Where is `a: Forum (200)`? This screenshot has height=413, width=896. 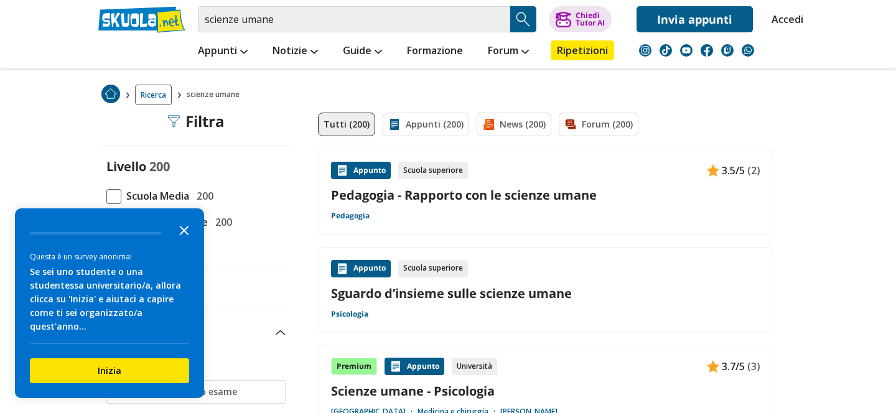 a: Forum (200) is located at coordinates (599, 124).